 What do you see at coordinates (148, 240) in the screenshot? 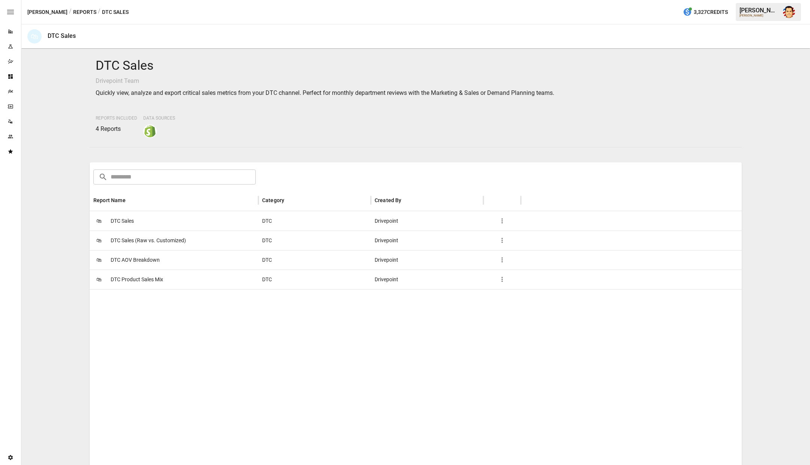
I see `span: DTC Sales (Raw vs. Customized)` at bounding box center [148, 240].